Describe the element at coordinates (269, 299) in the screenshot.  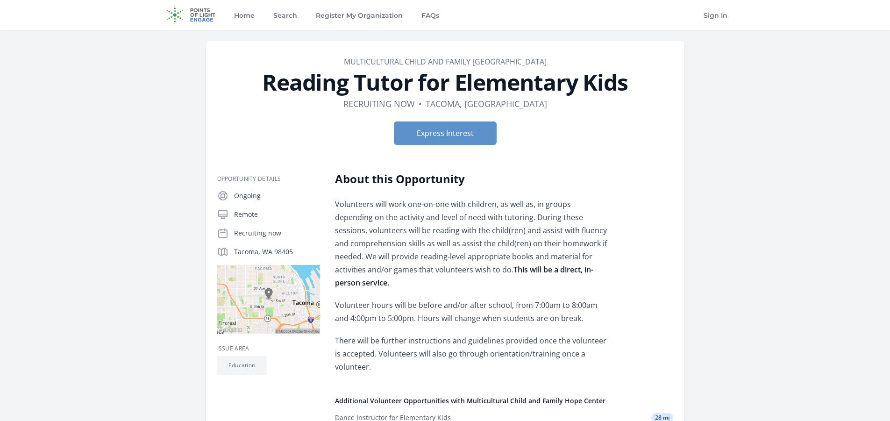
I see `img: Map` at that location.